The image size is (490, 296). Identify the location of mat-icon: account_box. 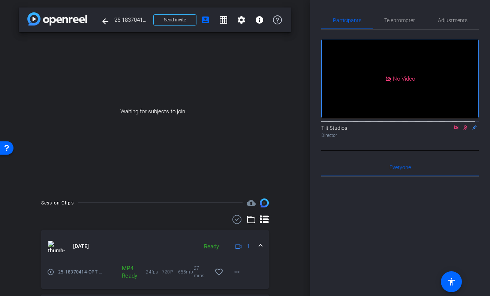
(206, 20).